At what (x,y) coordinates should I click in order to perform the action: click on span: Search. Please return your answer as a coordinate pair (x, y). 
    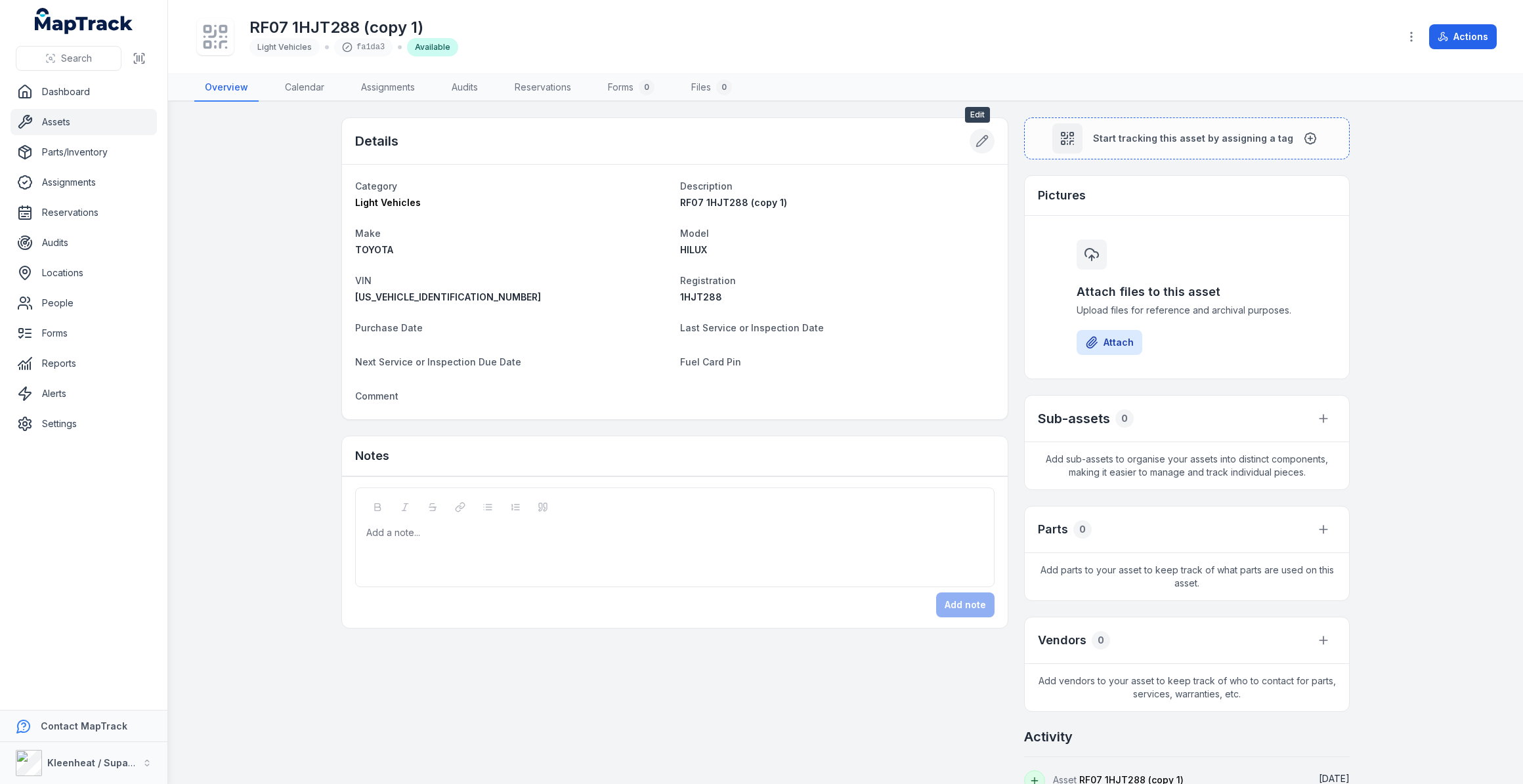
    Looking at the image, I should click on (76, 59).